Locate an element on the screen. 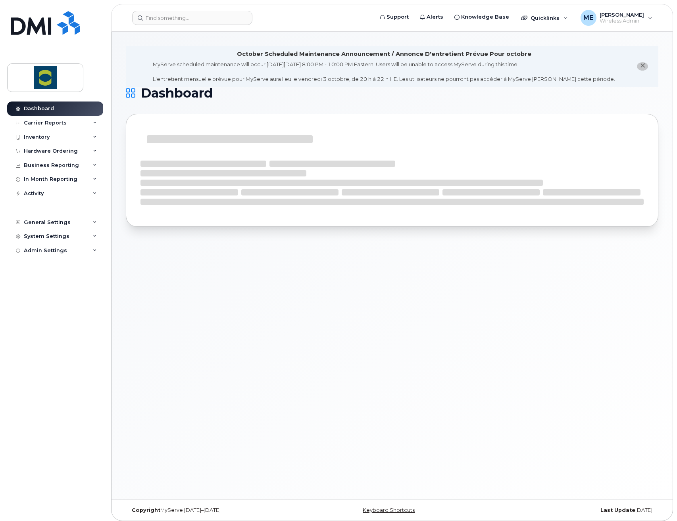  a: Keyboard Shortcuts is located at coordinates (388, 510).